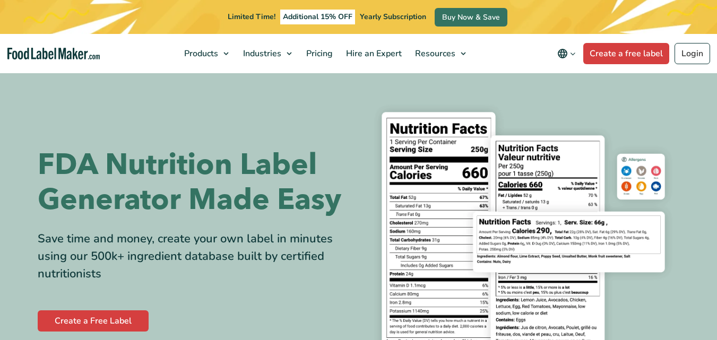 The image size is (717, 340). Describe the element at coordinates (471, 17) in the screenshot. I see `a: Buy Now & Save` at that location.